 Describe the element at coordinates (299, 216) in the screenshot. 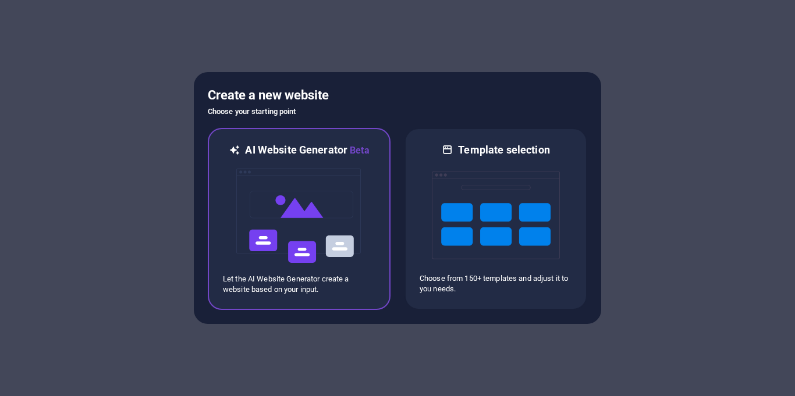

I see `img: ai` at that location.